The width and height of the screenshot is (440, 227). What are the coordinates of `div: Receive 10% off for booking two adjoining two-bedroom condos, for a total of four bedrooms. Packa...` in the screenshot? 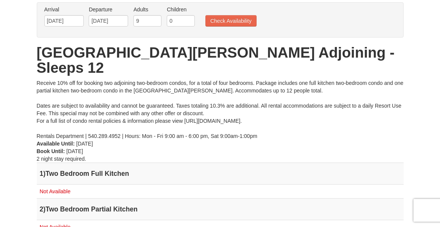 It's located at (220, 110).